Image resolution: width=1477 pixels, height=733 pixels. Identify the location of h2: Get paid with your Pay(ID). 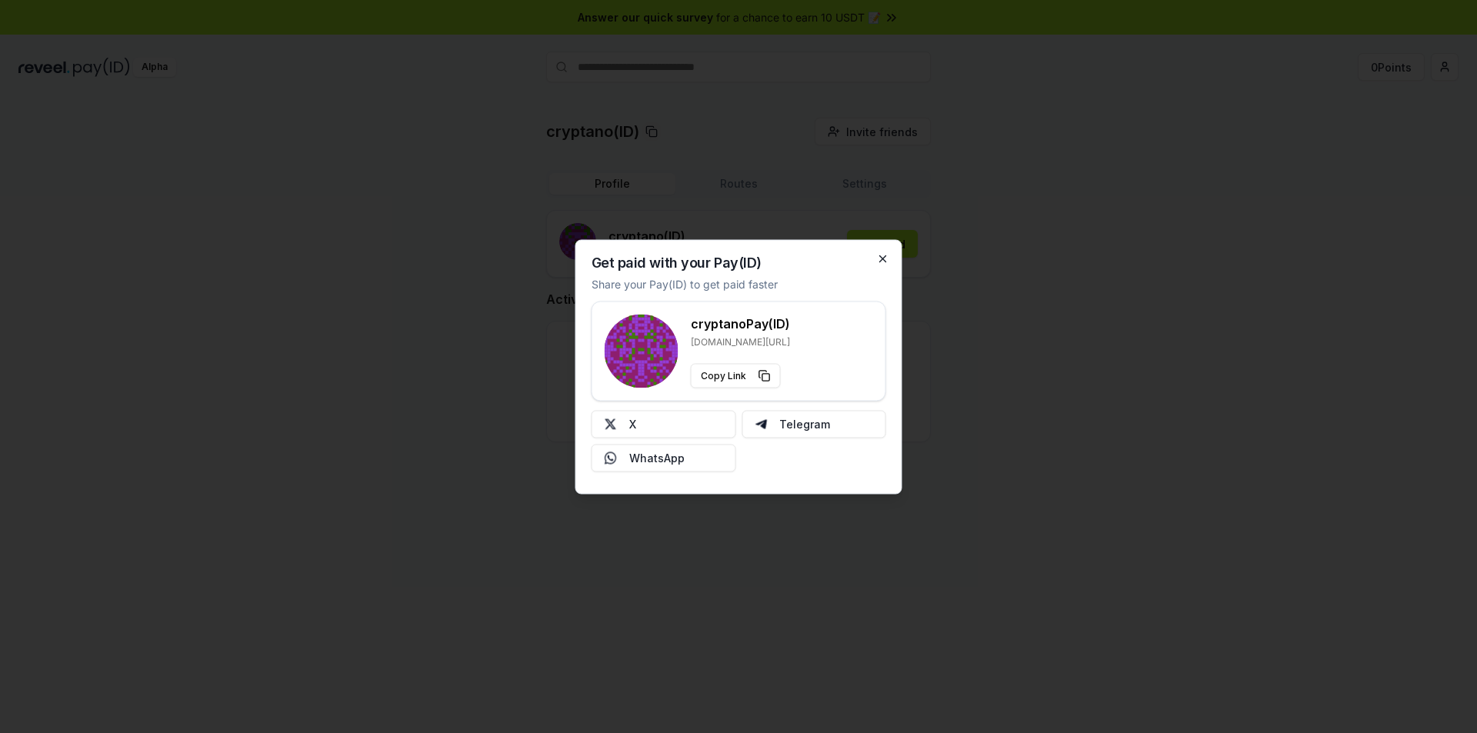
(676, 262).